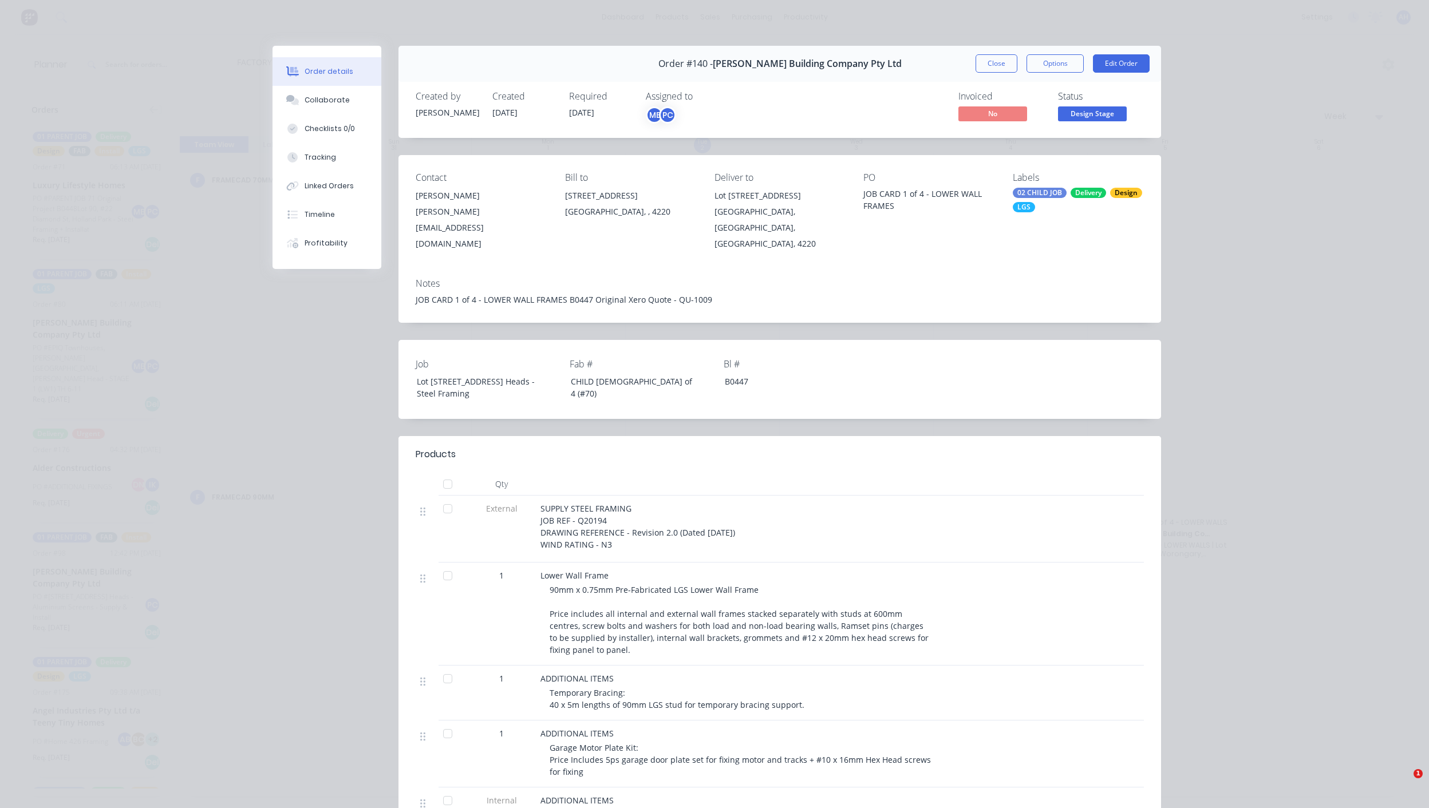 This screenshot has height=808, width=1429. I want to click on button: Linked Orders, so click(327, 186).